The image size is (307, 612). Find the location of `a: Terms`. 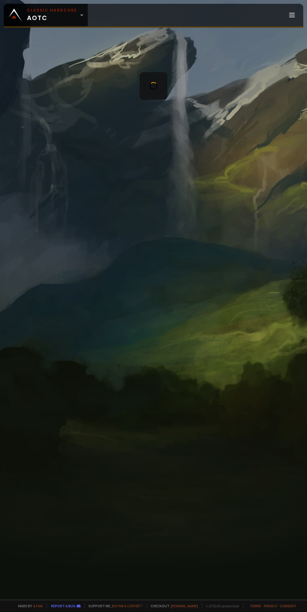

a: Terms is located at coordinates (256, 606).